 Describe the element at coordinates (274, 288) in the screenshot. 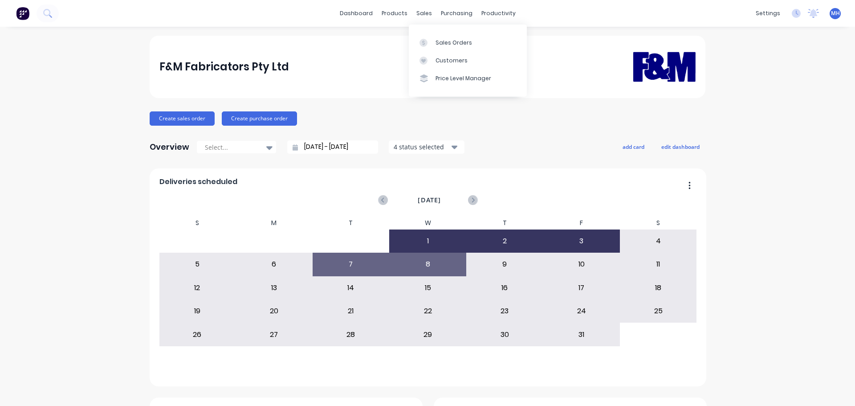

I see `div: 13` at that location.